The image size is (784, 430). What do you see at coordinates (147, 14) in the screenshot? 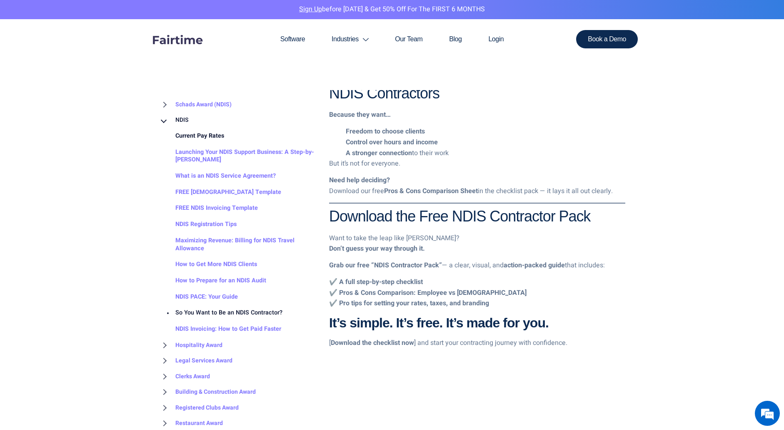
I see `div: Minimize live chat window` at bounding box center [147, 14].